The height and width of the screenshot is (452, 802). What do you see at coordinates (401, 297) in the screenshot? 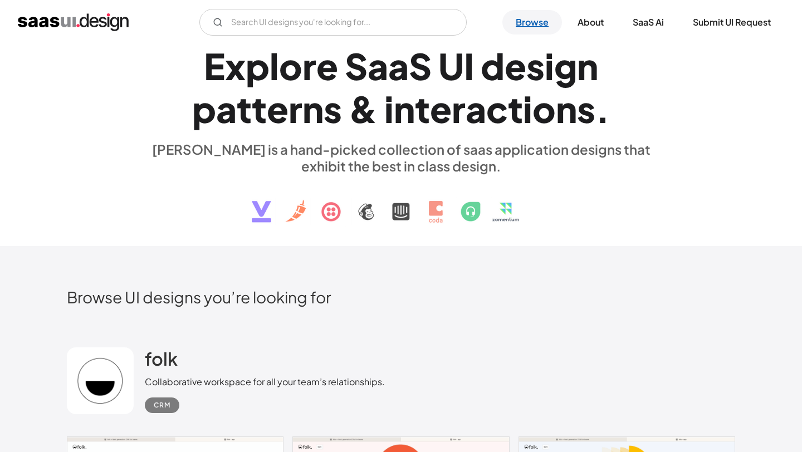
I see `h2: Browse UI designs you’re looking for` at bounding box center [401, 297].